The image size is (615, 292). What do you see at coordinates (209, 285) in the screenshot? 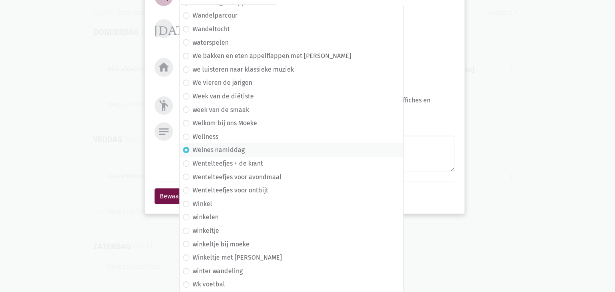
I see `label: Wk voetbal` at bounding box center [209, 285].